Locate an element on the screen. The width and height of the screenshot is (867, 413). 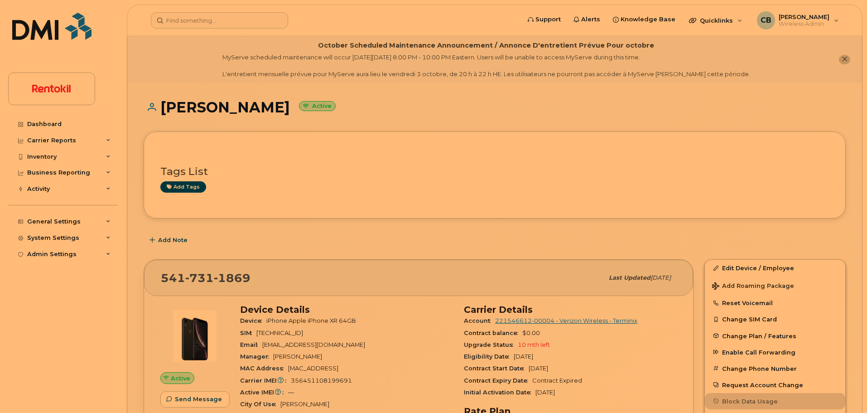
span: Active IMEI is located at coordinates (264, 392).